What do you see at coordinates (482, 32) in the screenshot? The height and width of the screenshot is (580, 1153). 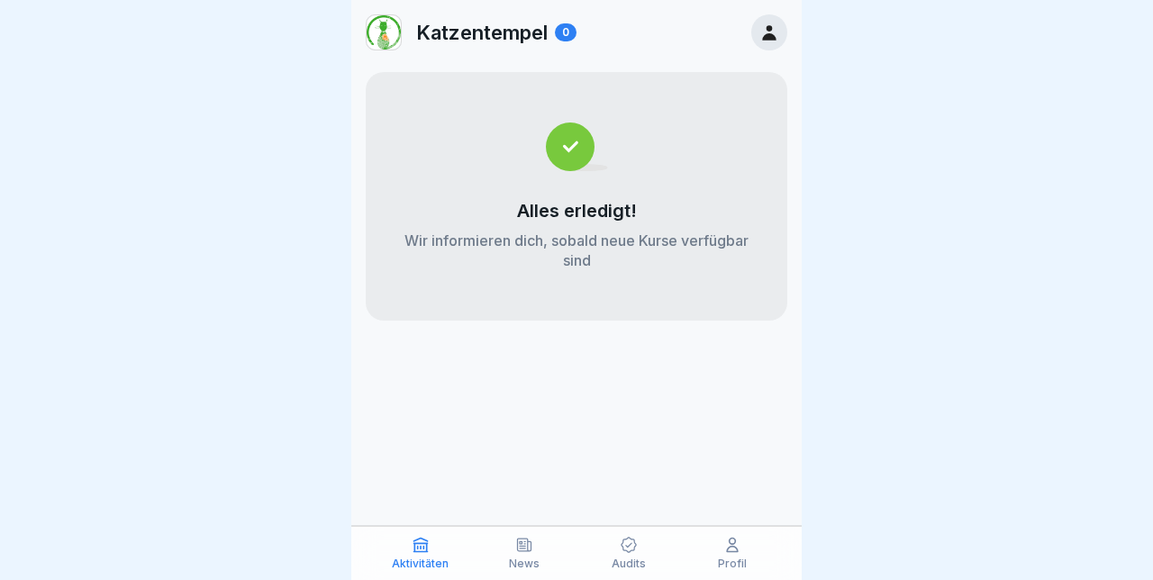 I see `p: Katzentempel` at bounding box center [482, 32].